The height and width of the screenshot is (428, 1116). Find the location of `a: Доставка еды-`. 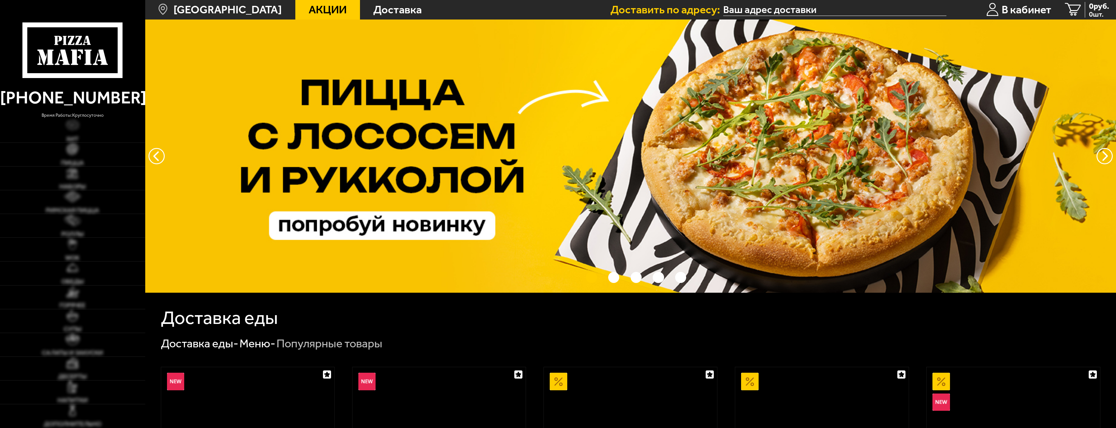

a: Доставка еды- is located at coordinates (200, 343).